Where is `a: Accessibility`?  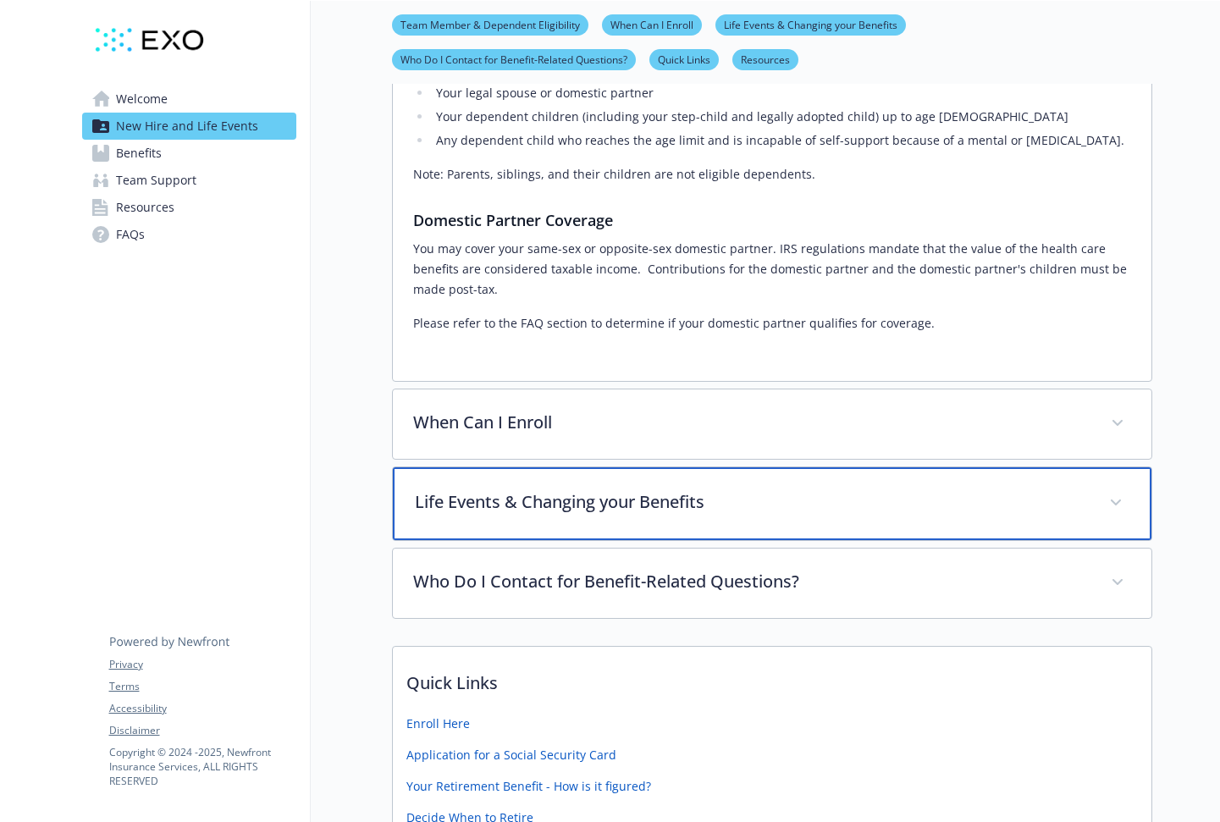
a: Accessibility is located at coordinates (202, 709).